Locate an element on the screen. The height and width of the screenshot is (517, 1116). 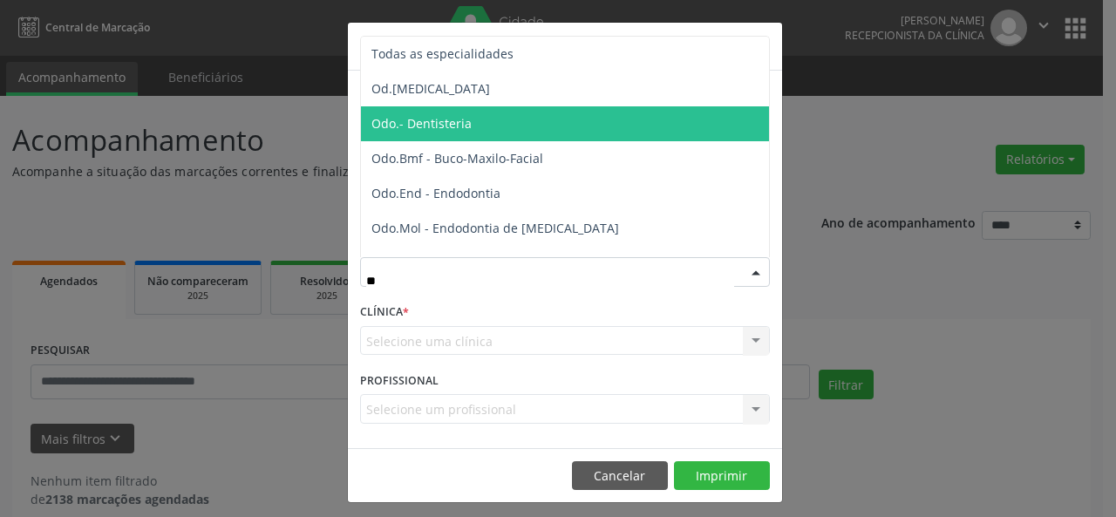
span: Odo.Ped - Pediatrica is located at coordinates (431, 262).